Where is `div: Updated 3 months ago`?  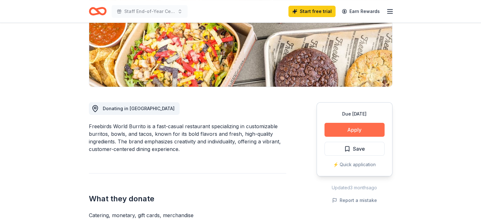
div: Updated 3 months ago is located at coordinates (354, 188).